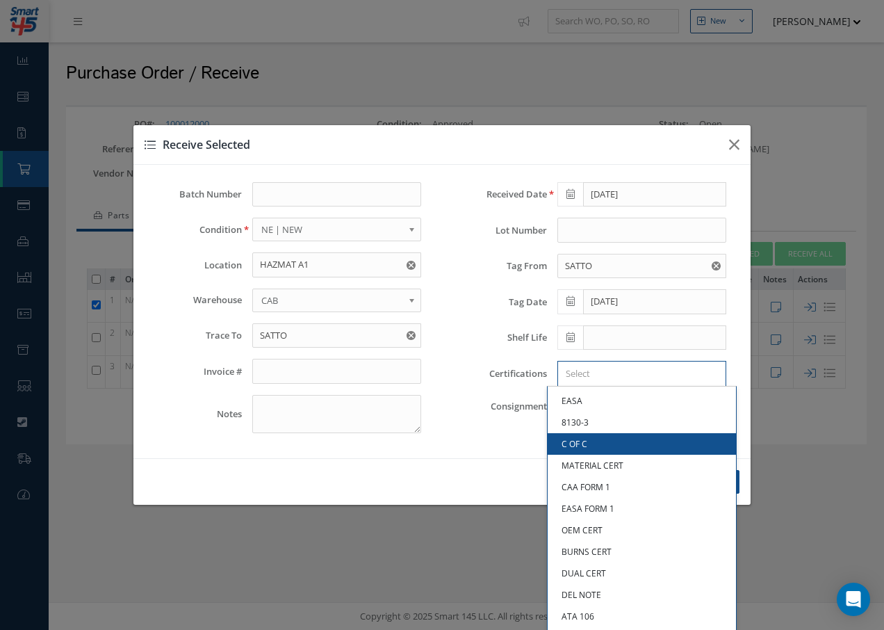 The image size is (884, 630). What do you see at coordinates (642, 508) in the screenshot?
I see `a: EASA FORM 1` at bounding box center [642, 508].